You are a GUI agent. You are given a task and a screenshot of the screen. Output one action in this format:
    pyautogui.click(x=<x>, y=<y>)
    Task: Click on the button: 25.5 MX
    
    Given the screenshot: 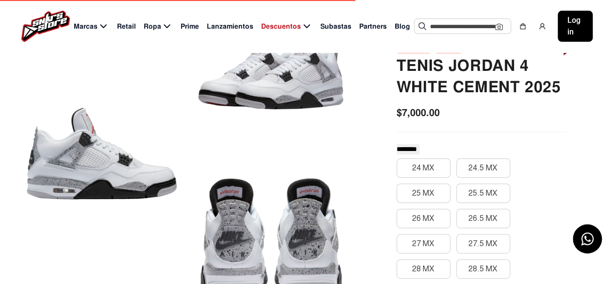 What is the action you would take?
    pyautogui.click(x=483, y=193)
    